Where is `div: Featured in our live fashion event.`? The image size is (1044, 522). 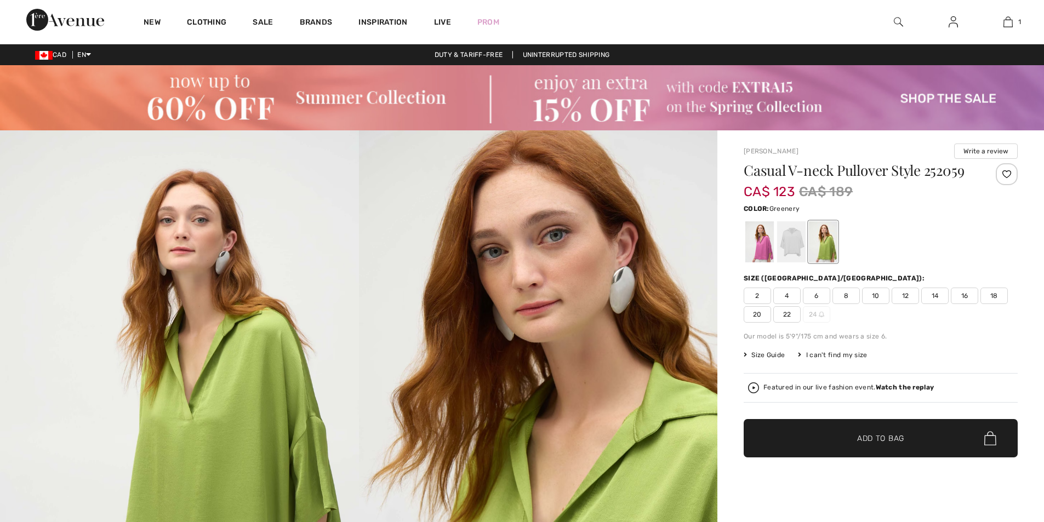 div: Featured in our live fashion event. is located at coordinates (848, 387).